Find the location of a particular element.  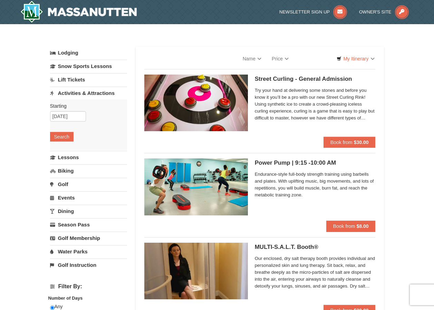

strong: Number of Days is located at coordinates (66, 298).